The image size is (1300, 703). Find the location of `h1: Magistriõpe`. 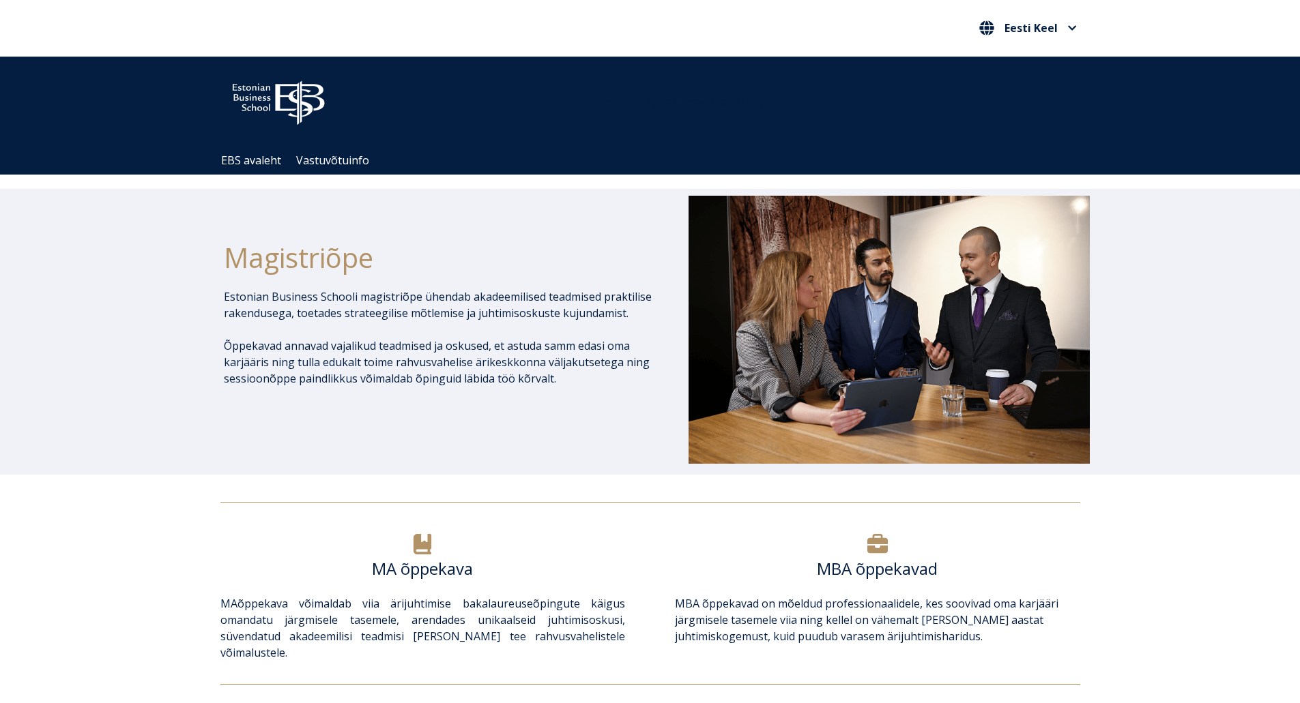

h1: Magistriõpe is located at coordinates (438, 258).